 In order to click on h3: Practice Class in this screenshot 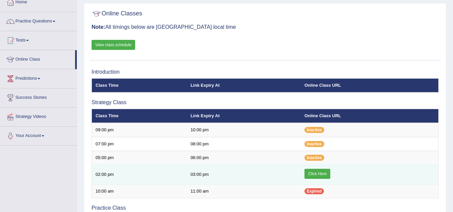, I will do `click(265, 208)`.